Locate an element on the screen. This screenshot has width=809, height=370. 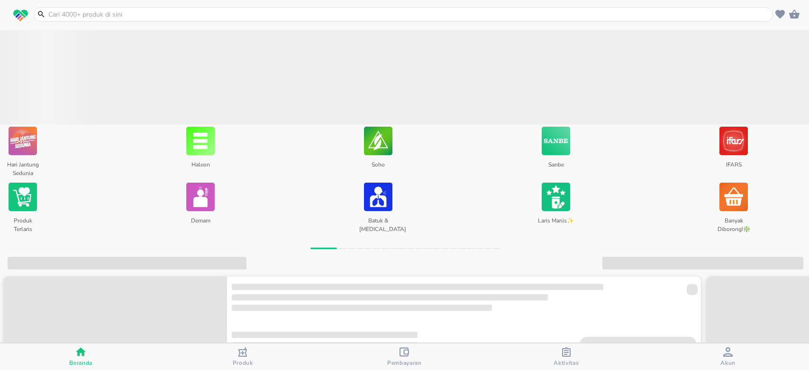
p: Laris Manis✨ is located at coordinates (556, 222).